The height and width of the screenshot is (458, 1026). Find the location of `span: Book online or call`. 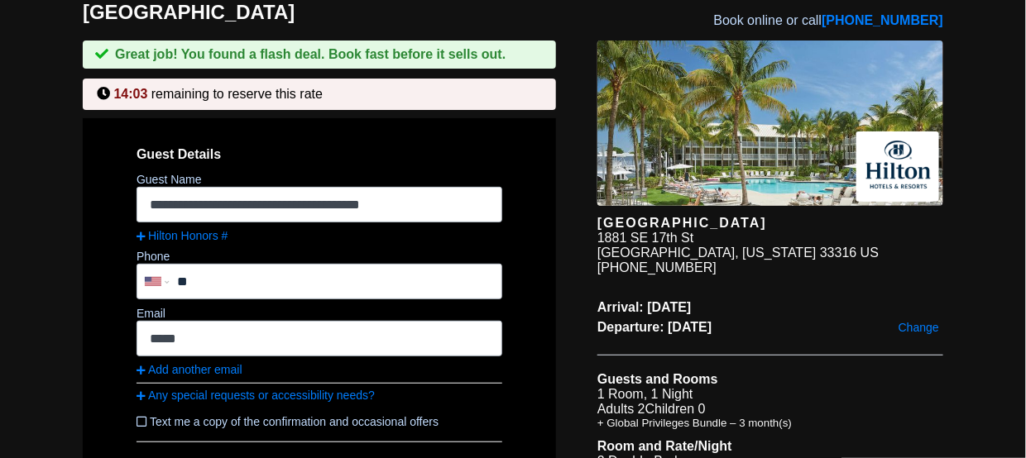

span: Book online or call is located at coordinates (828, 21).